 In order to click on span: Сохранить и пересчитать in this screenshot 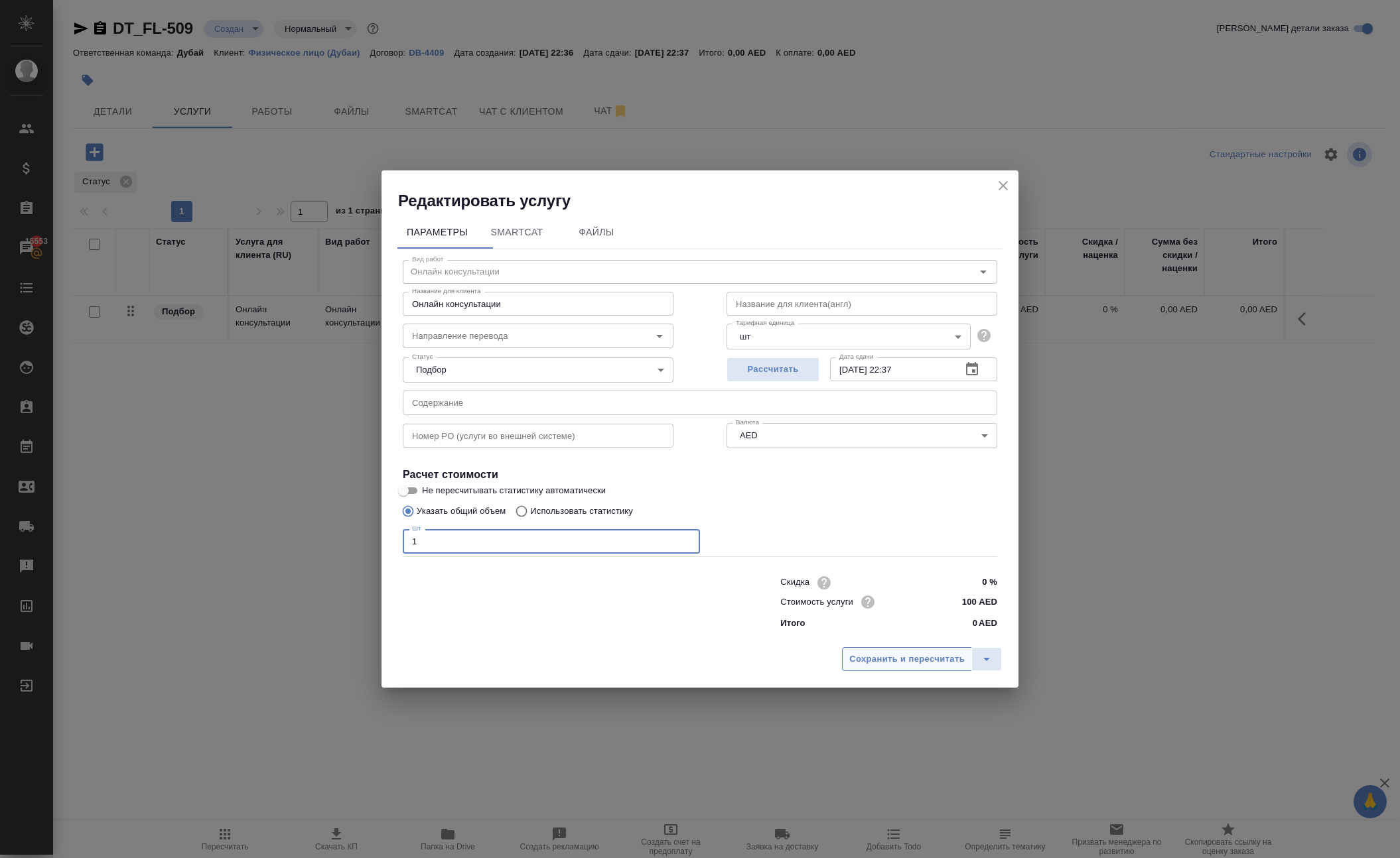, I will do `click(907, 660)`.